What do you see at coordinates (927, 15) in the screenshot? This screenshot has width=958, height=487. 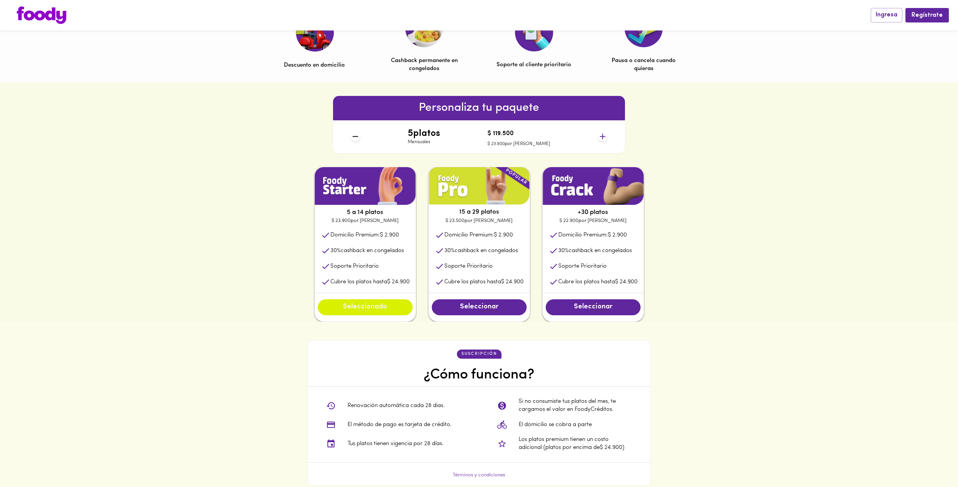 I see `span: Regístrate` at bounding box center [927, 15].